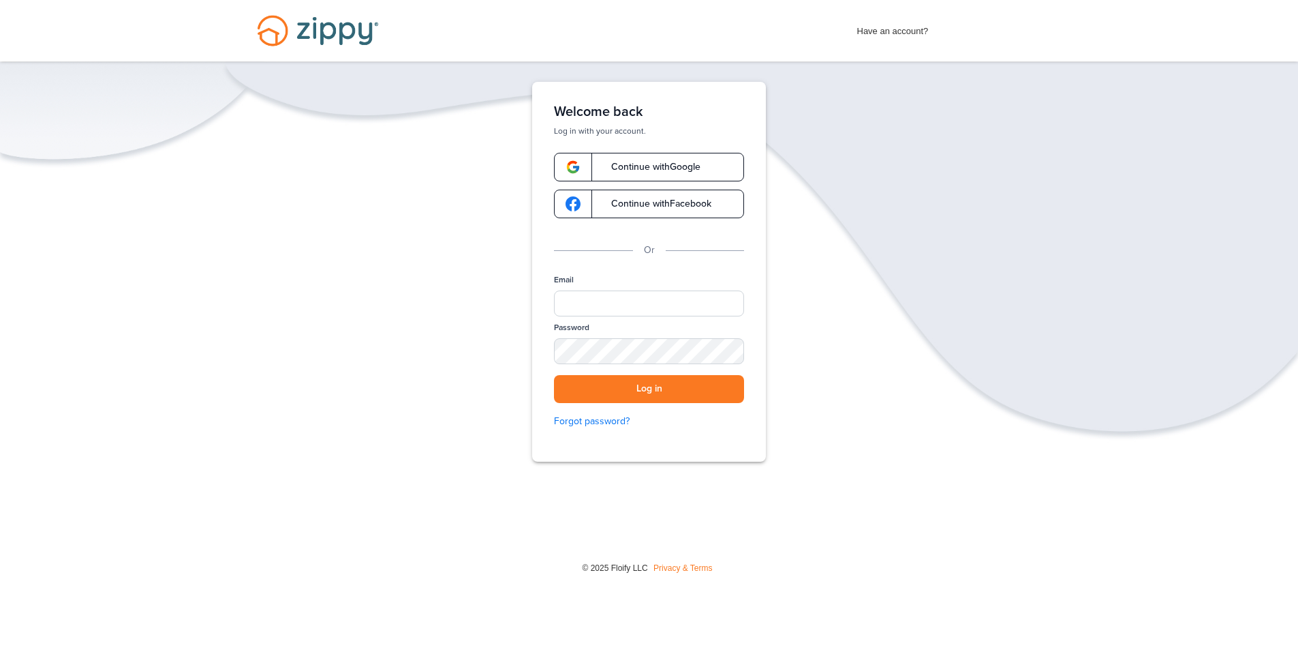 This screenshot has width=1298, height=650. I want to click on label: Email, so click(564, 279).